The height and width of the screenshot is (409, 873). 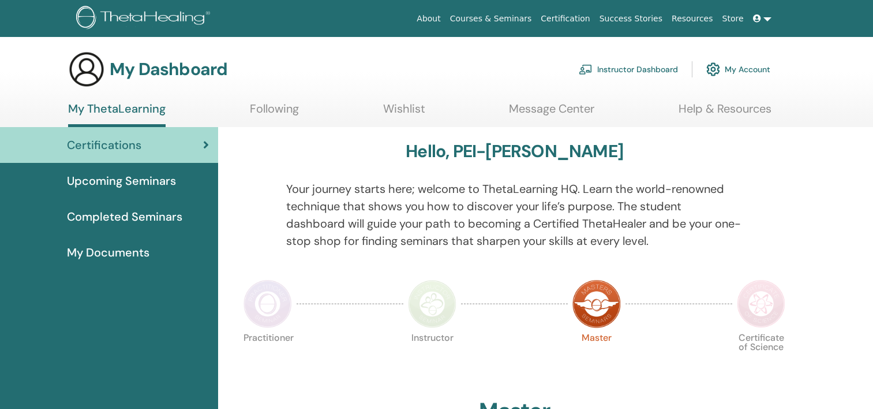 What do you see at coordinates (108, 252) in the screenshot?
I see `span: My Documents` at bounding box center [108, 252].